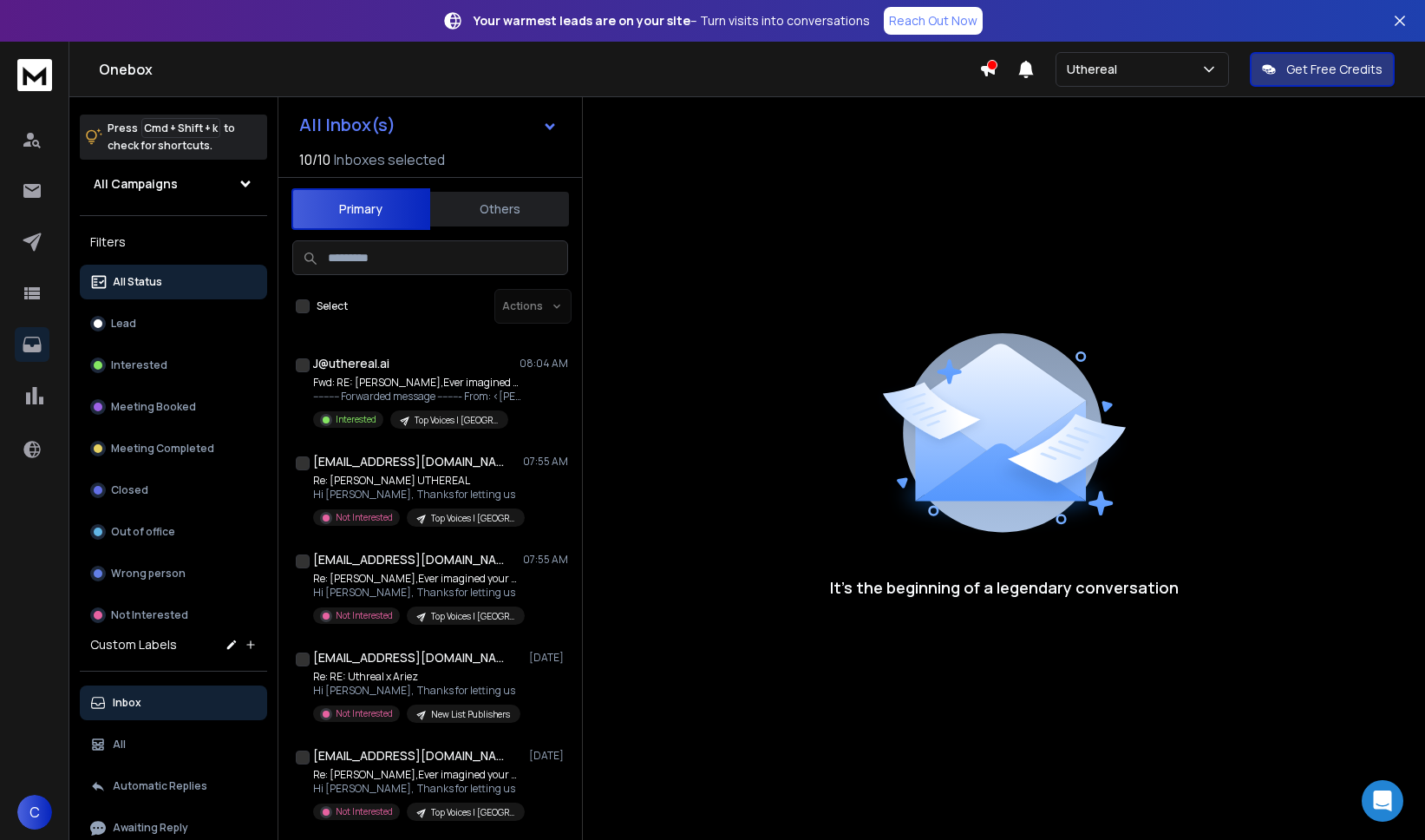 This screenshot has width=1425, height=840. I want to click on span: 10 / 10, so click(315, 160).